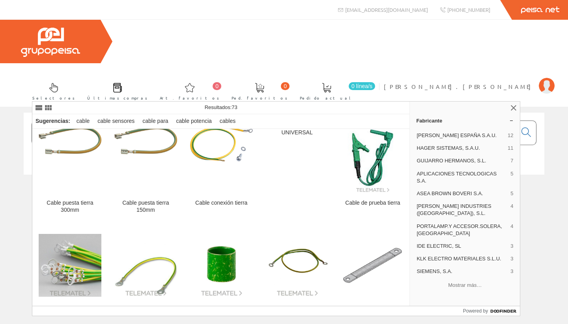 Image resolution: width=568 pixels, height=324 pixels. What do you see at coordinates (146, 265) in the screenshot?
I see `img: Cable de puesta a tierra` at bounding box center [146, 265].